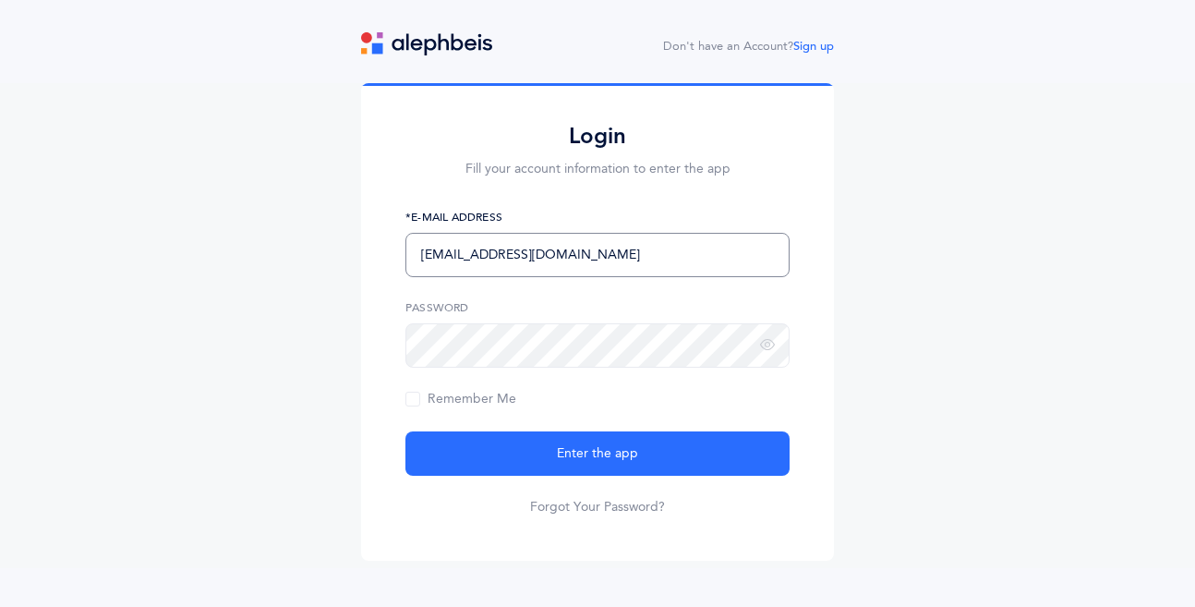 The height and width of the screenshot is (607, 1195). I want to click on span: Enter the app, so click(598, 454).